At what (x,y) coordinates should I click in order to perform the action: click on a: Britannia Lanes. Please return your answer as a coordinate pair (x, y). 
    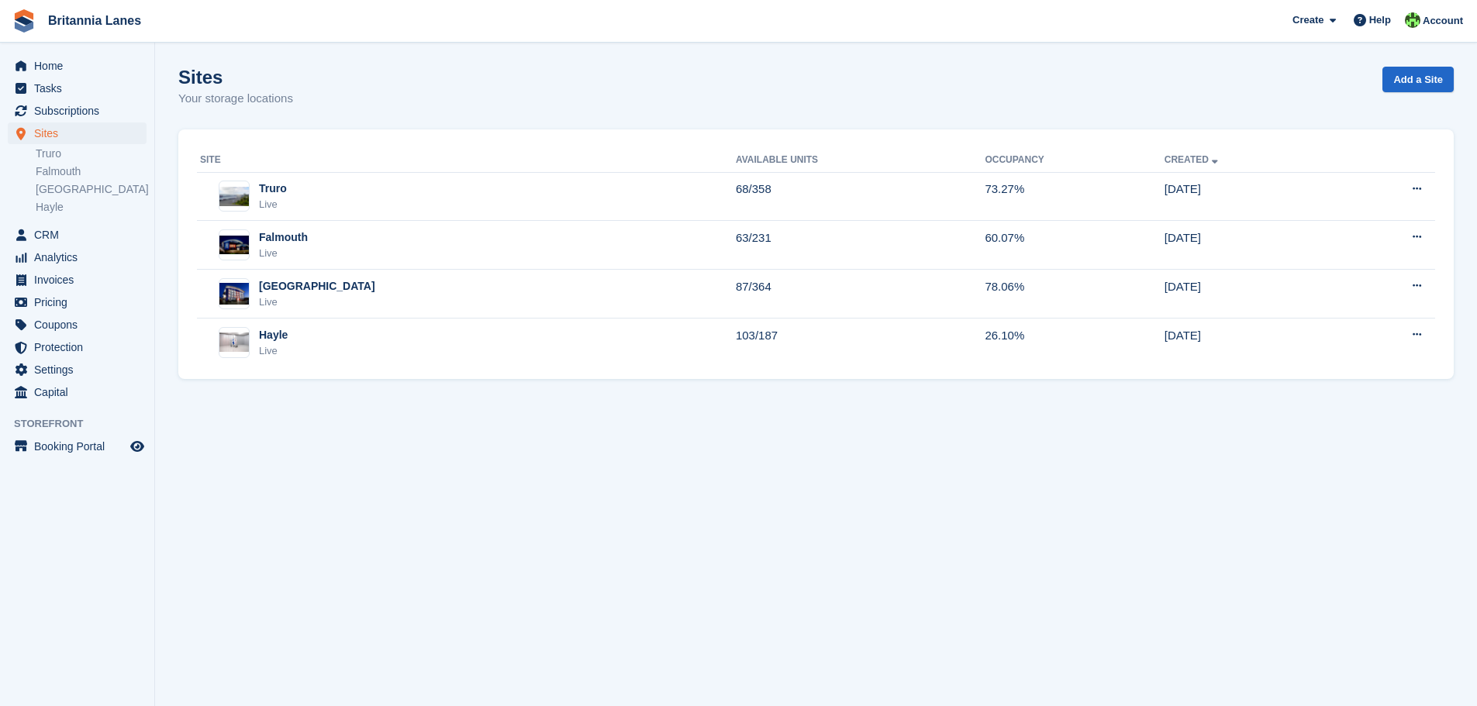
    Looking at the image, I should click on (95, 20).